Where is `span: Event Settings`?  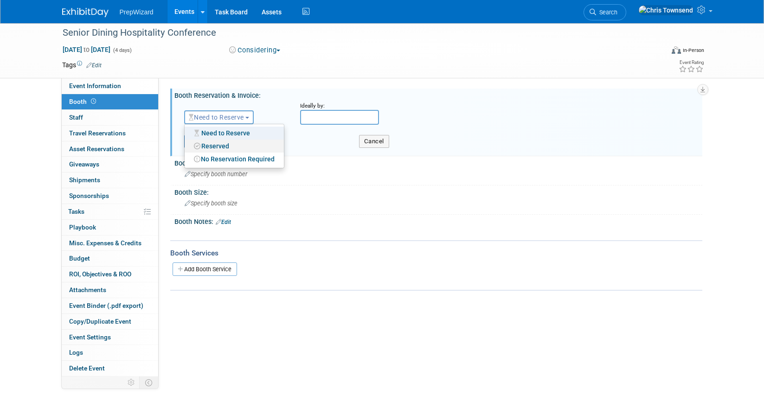
span: Event Settings is located at coordinates (90, 337).